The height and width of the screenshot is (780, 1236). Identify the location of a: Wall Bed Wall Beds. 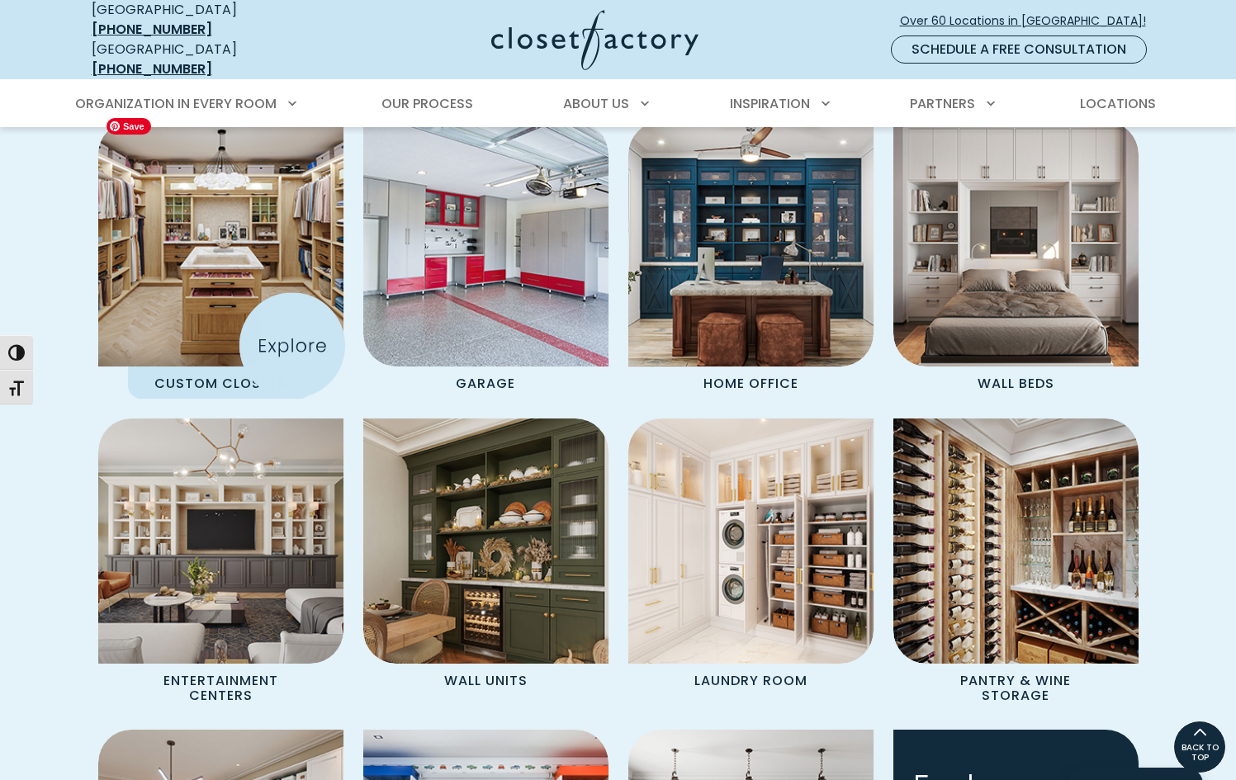
(1015, 259).